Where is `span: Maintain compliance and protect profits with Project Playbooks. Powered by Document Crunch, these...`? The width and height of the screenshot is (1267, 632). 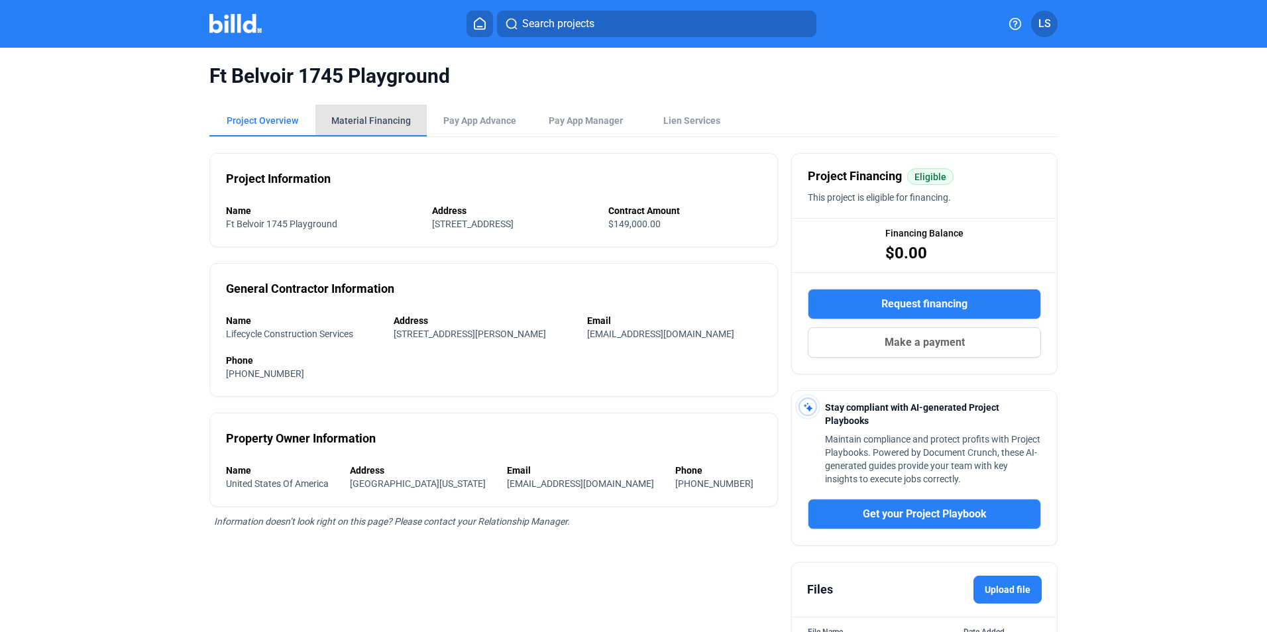
span: Maintain compliance and protect profits with Project Playbooks. Powered by Document Crunch, these... is located at coordinates (932, 459).